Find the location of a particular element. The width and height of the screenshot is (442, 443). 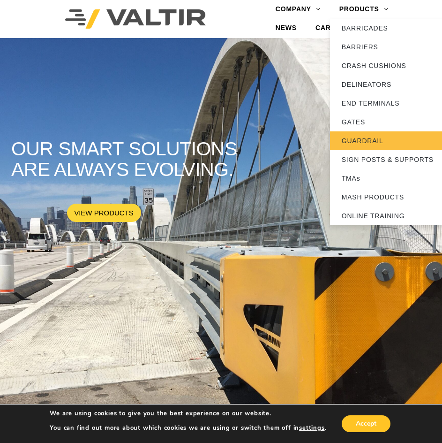

a: CAREERS is located at coordinates (338, 28).